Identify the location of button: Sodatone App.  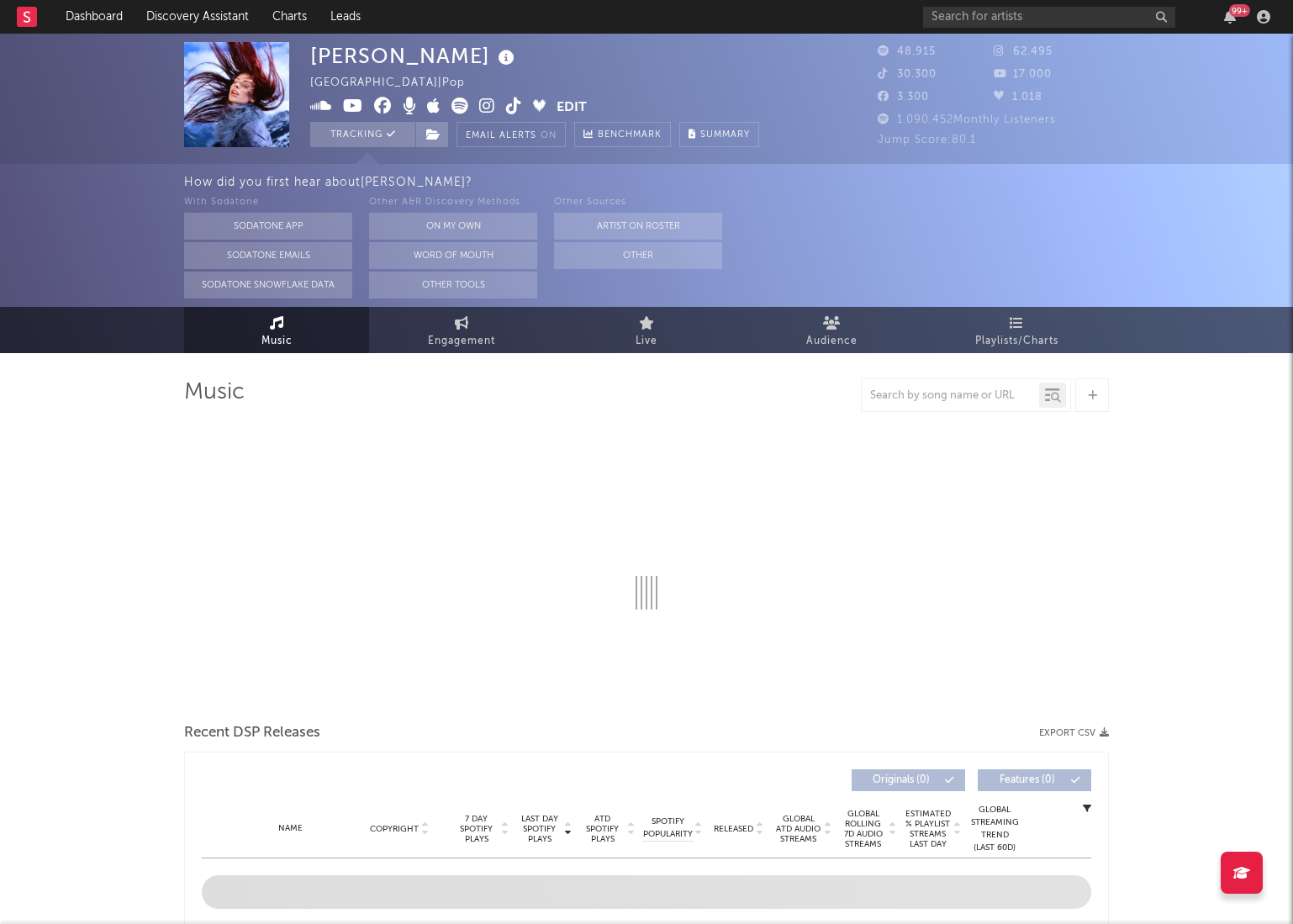
(268, 226).